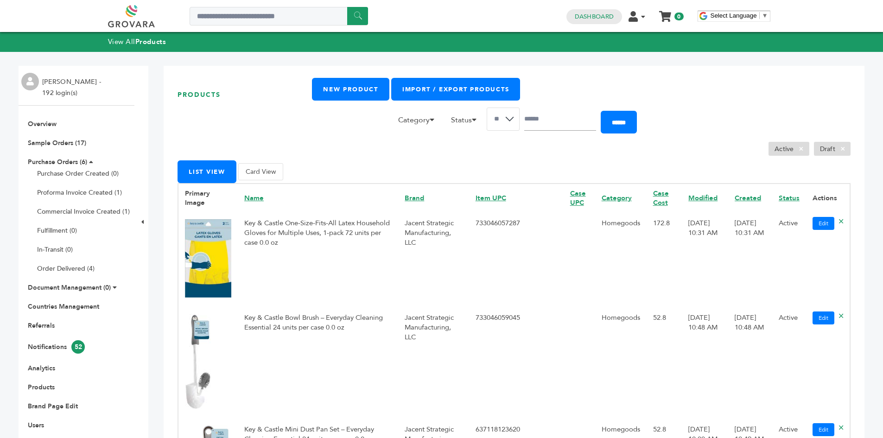  Describe the element at coordinates (747, 198) in the screenshot. I see `a: Created` at that location.